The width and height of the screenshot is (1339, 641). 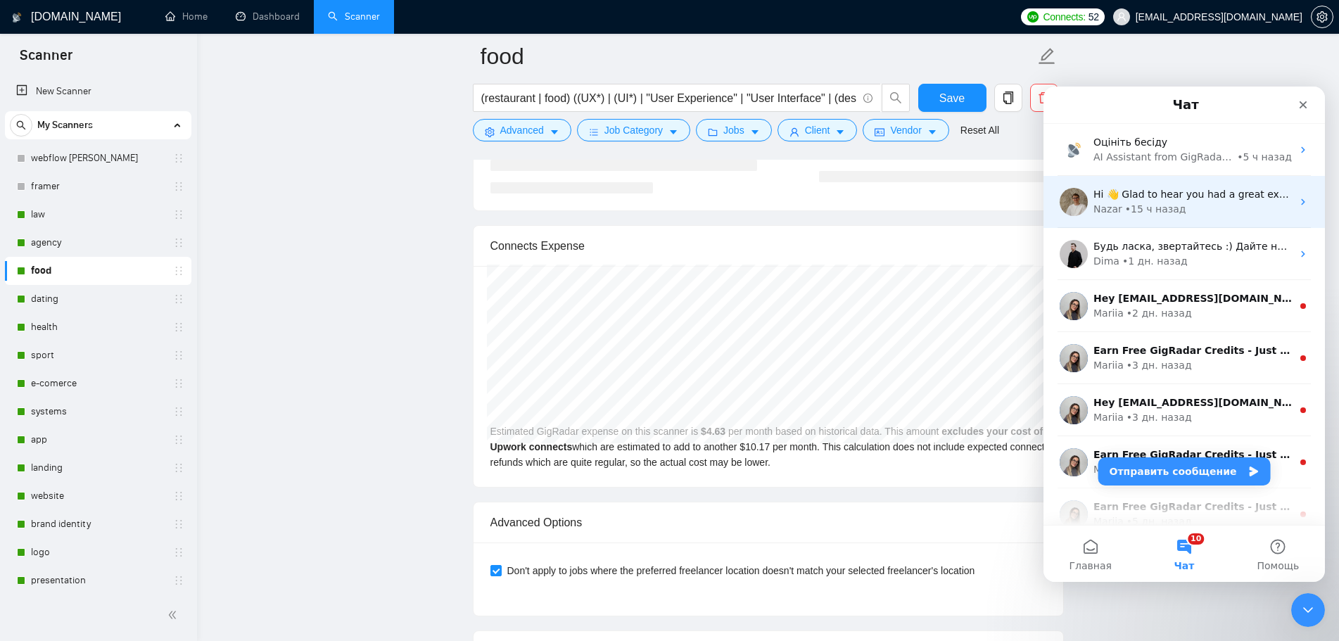 What do you see at coordinates (906, 130) in the screenshot?
I see `button: idcardVendorcaret-down` at bounding box center [906, 130].